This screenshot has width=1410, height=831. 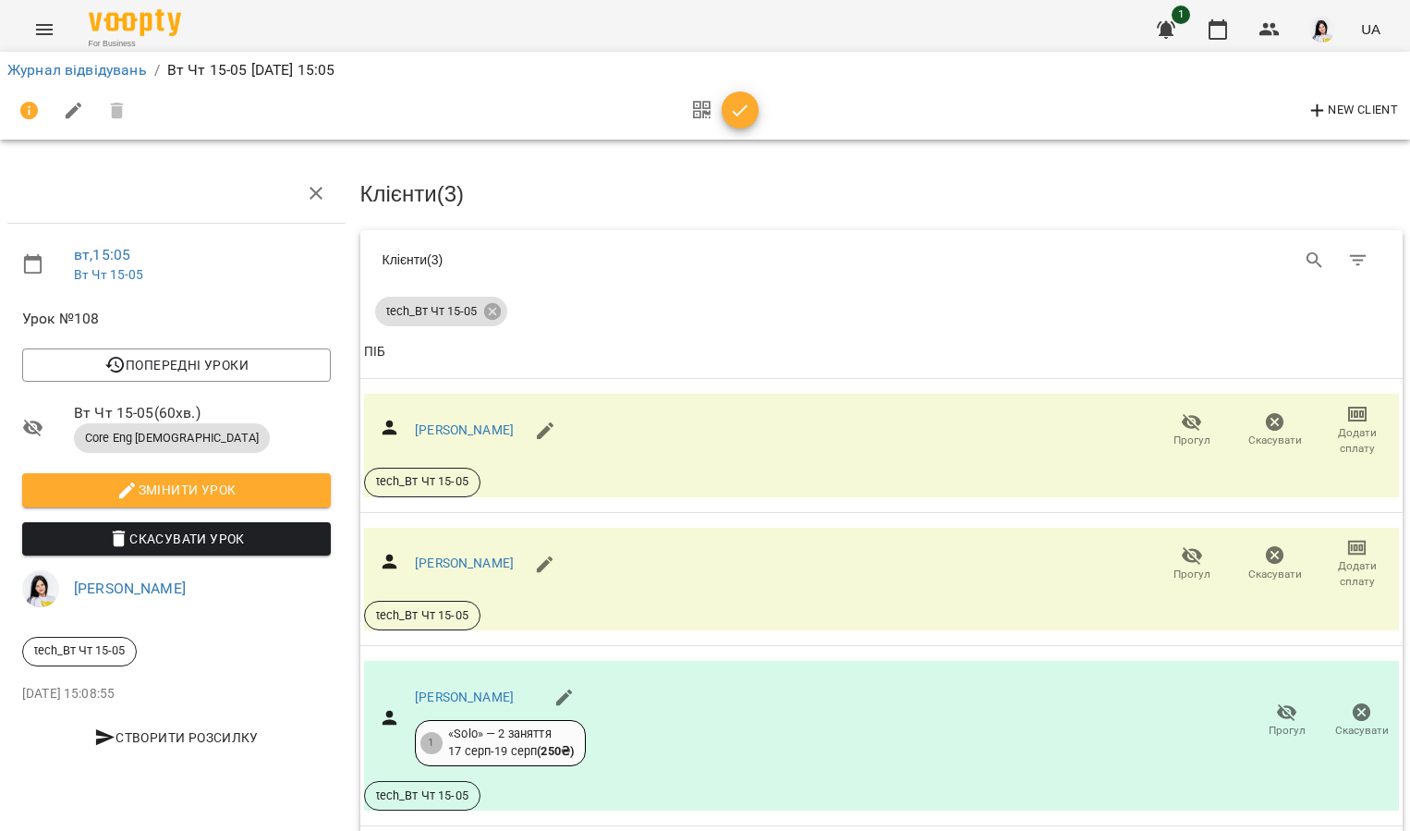 I want to click on button: UA, so click(x=1370, y=29).